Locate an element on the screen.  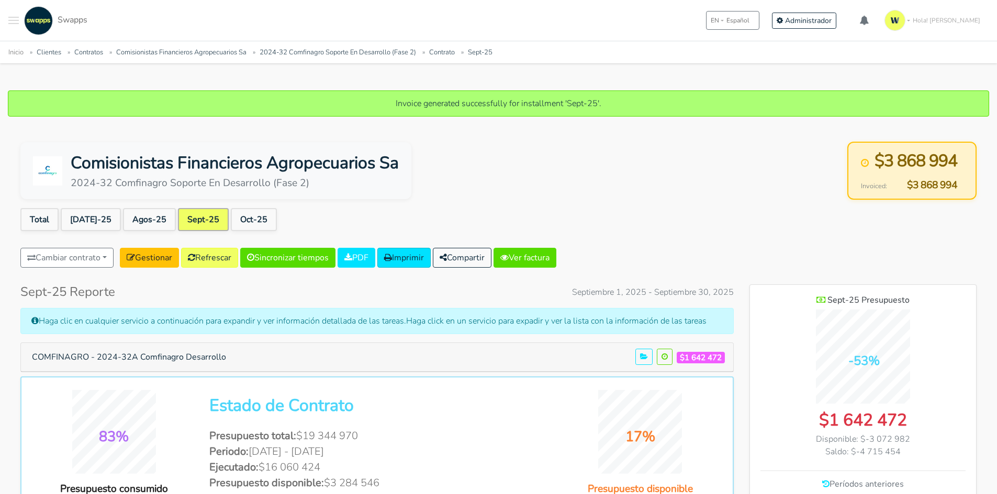
div: Haga clic en cualquier servicio a continuación para expandir y ver información detallada de las t... is located at coordinates (377, 321).